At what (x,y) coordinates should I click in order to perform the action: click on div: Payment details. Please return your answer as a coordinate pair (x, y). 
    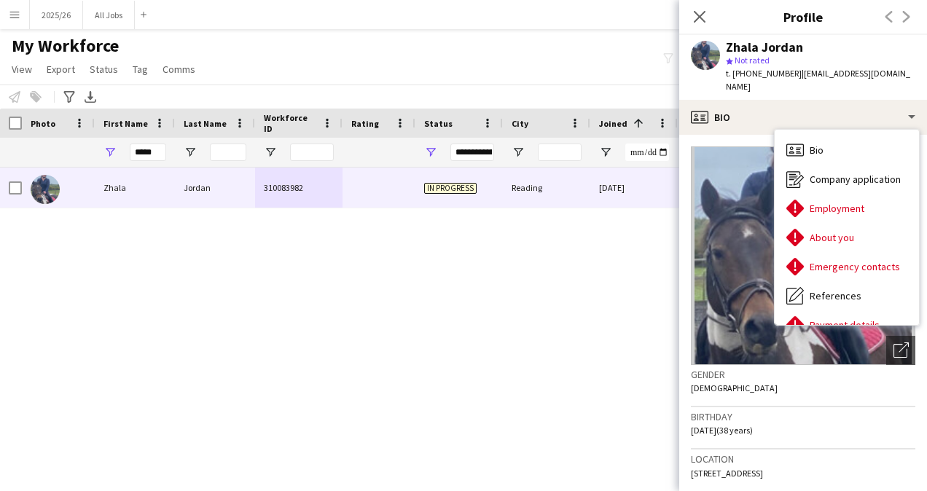
    Looking at the image, I should click on (847, 325).